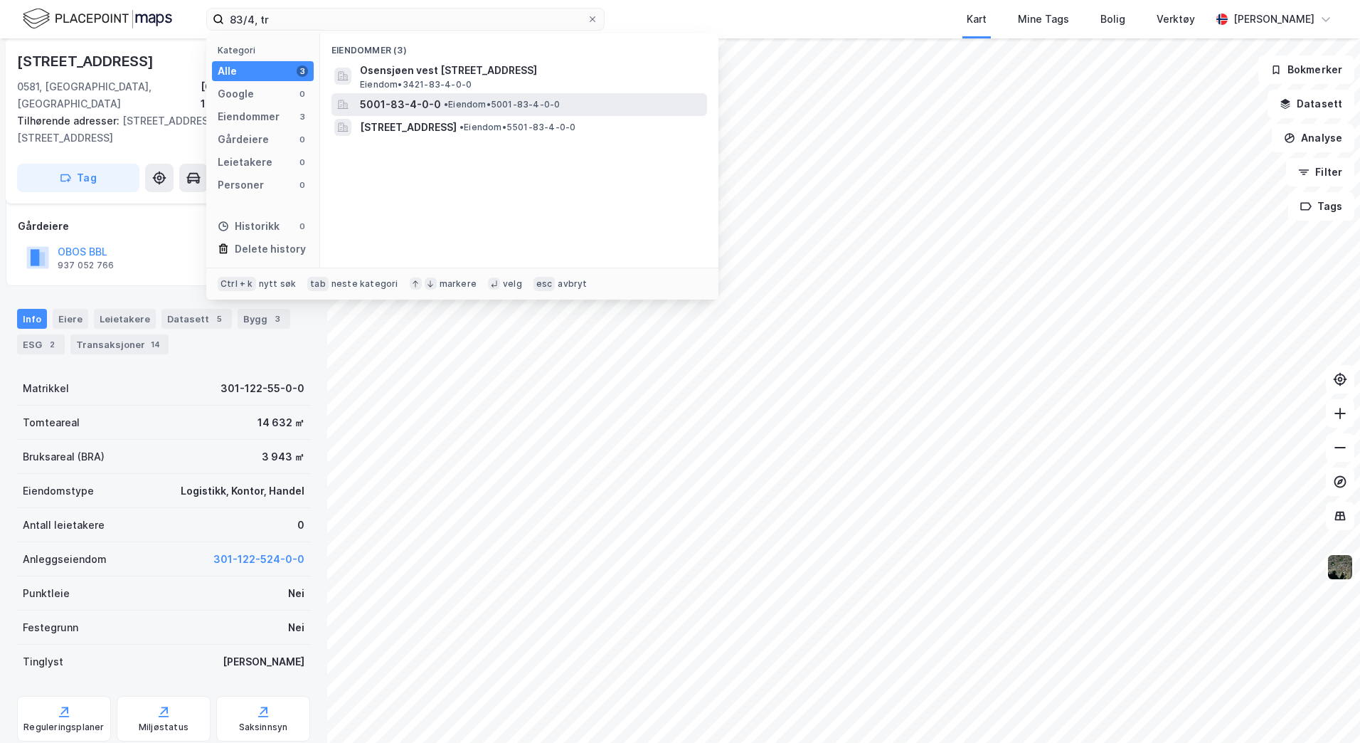  Describe the element at coordinates (458, 284) in the screenshot. I see `div: markere` at that location.